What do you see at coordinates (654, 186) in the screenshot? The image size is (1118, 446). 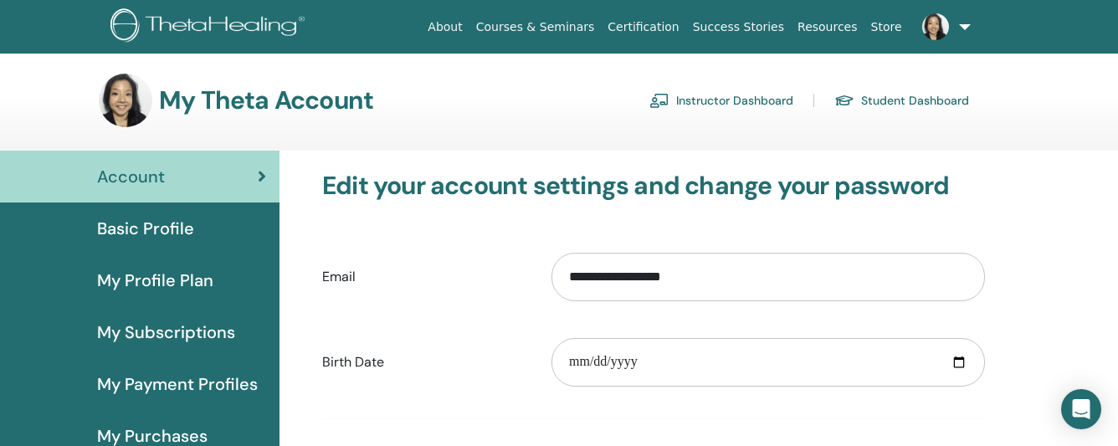 I see `h3: Edit your account settings and change your password` at bounding box center [654, 186].